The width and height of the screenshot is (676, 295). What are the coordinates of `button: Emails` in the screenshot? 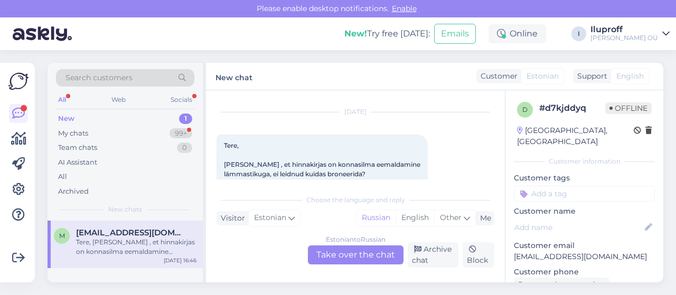 It's located at (455, 34).